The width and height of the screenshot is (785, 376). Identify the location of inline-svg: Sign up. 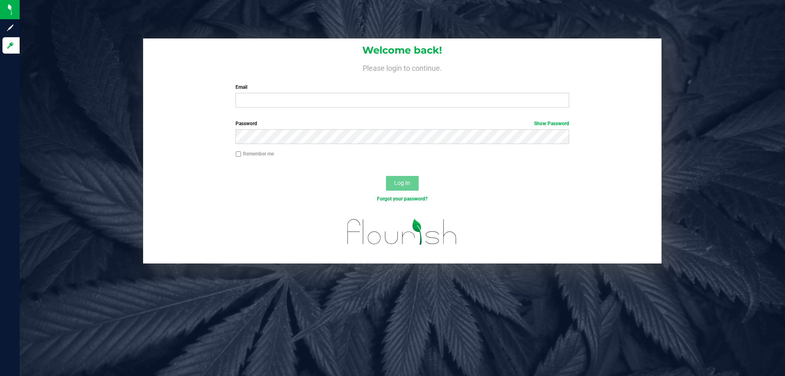
(10, 28).